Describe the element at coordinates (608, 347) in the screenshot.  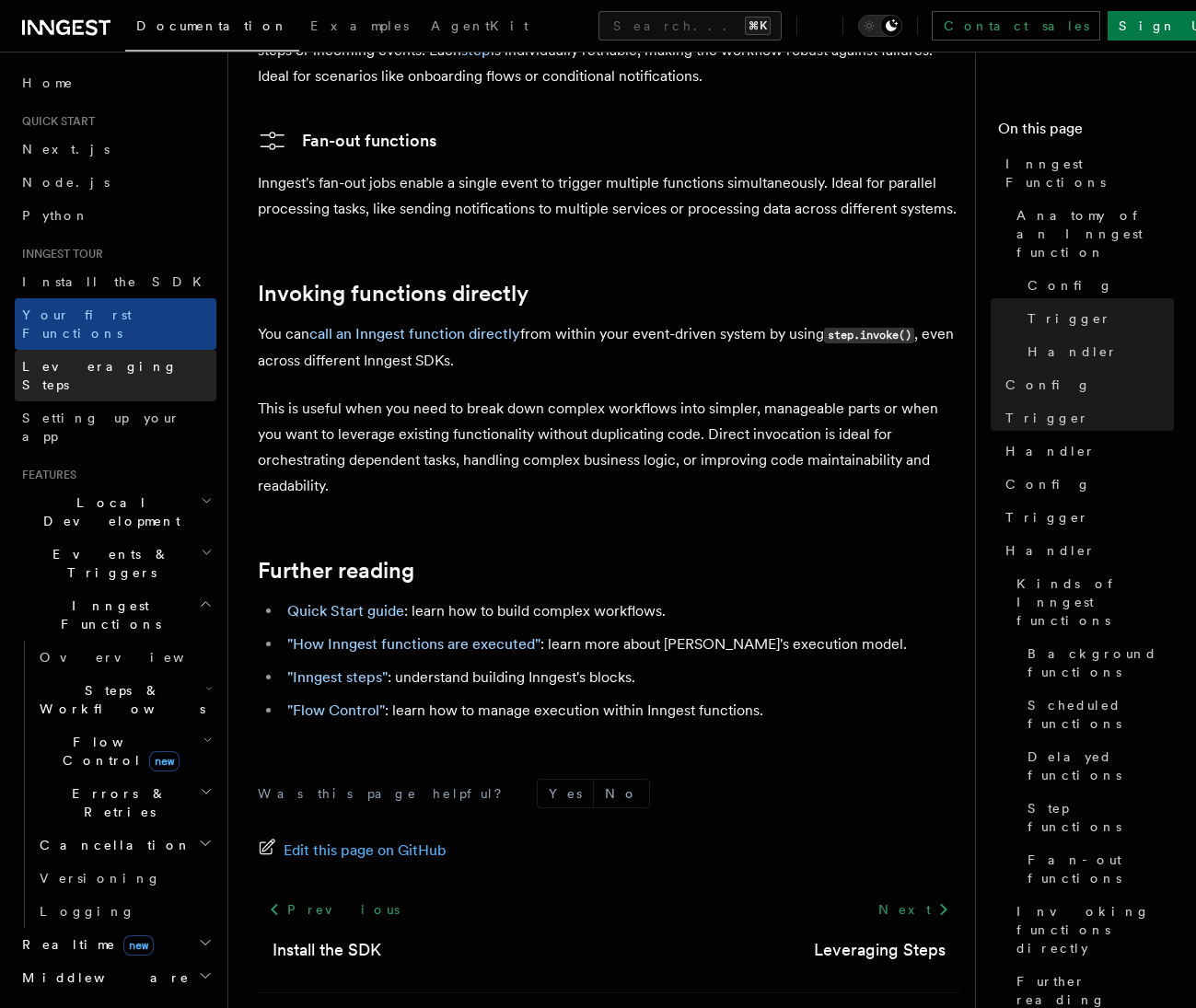
I see `p: You can from within your event-driven system by using , even across different Inngest SDKs.` at that location.